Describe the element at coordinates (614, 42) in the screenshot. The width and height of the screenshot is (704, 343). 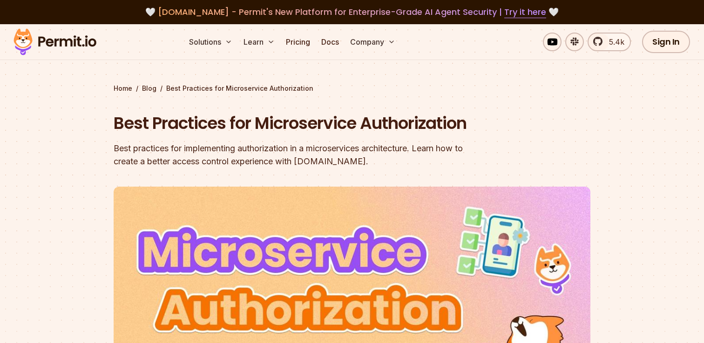
I see `span: 5.4k` at that location.